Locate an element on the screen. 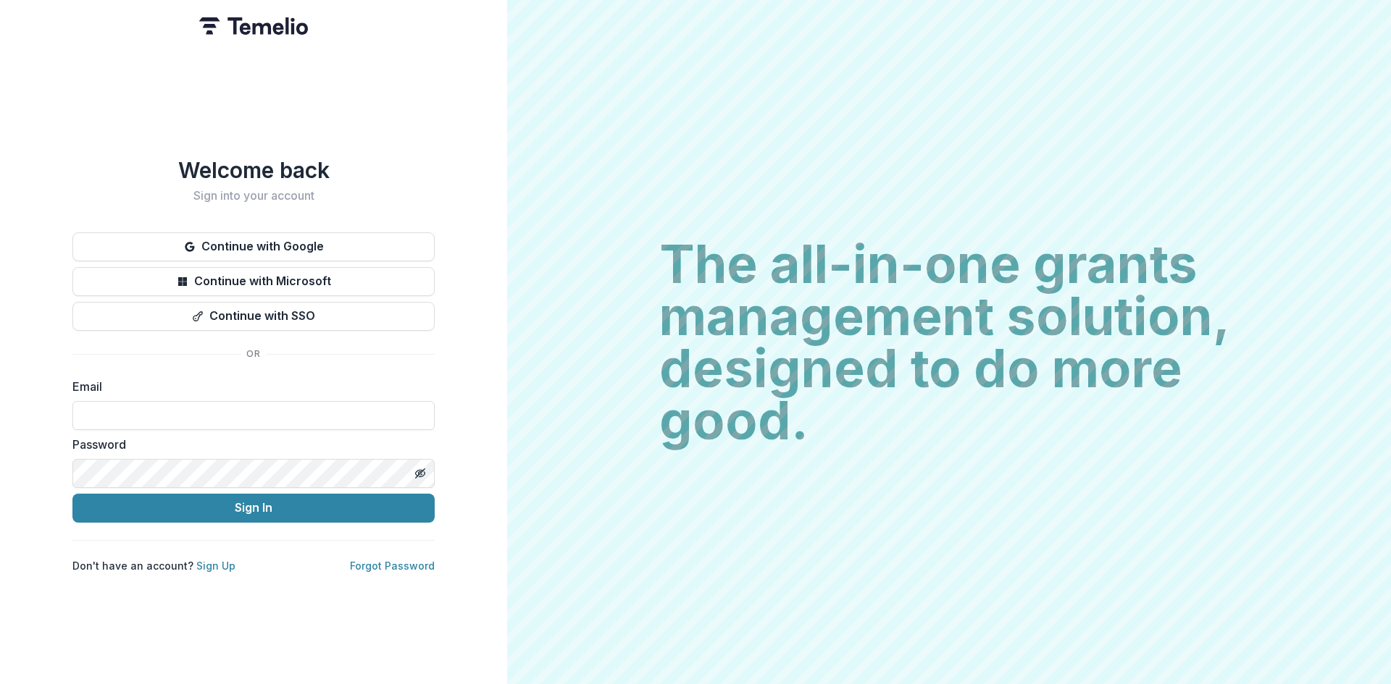 This screenshot has height=684, width=1391. label: Email is located at coordinates (249, 387).